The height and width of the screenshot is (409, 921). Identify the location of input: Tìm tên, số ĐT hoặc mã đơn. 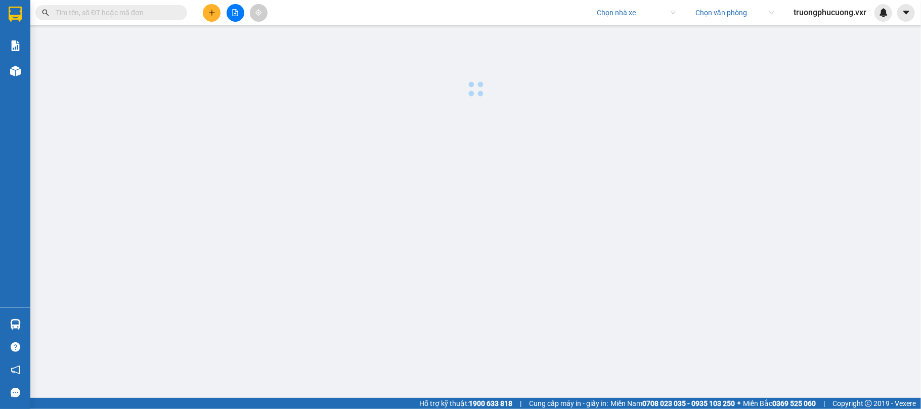
(115, 13).